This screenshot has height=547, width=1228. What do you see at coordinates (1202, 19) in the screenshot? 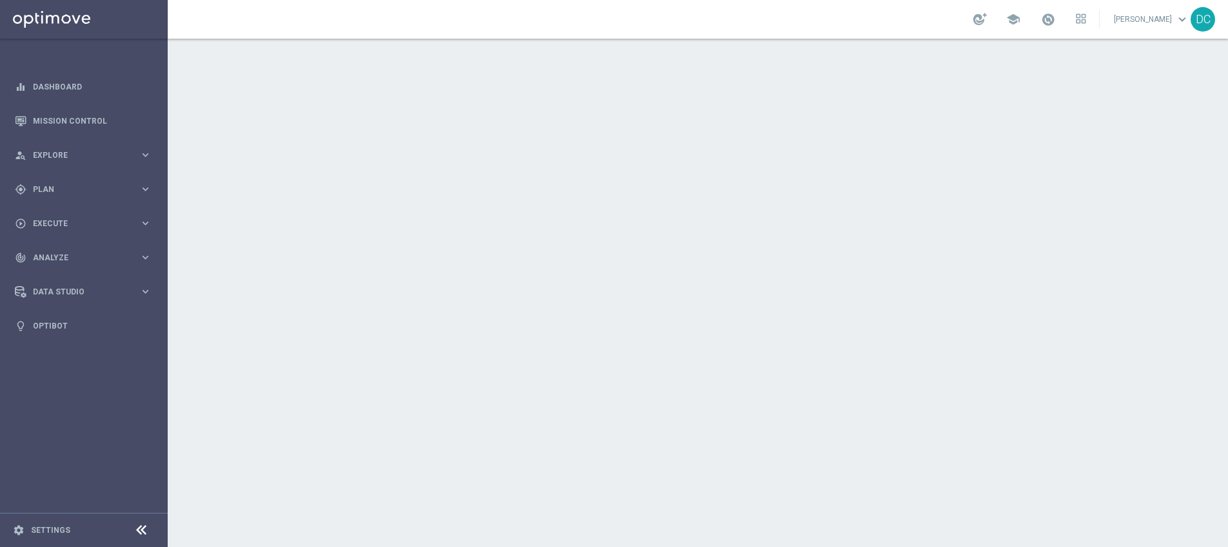
I see `div: DC` at bounding box center [1202, 19].